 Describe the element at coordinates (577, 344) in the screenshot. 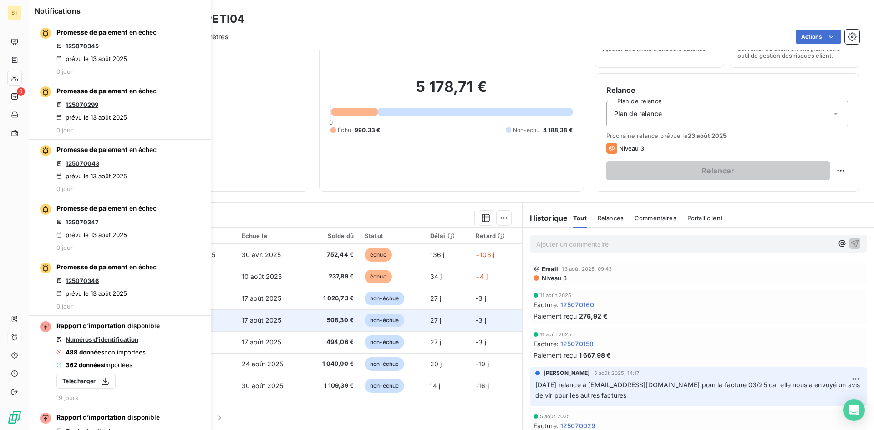

I see `span: 125070158` at that location.